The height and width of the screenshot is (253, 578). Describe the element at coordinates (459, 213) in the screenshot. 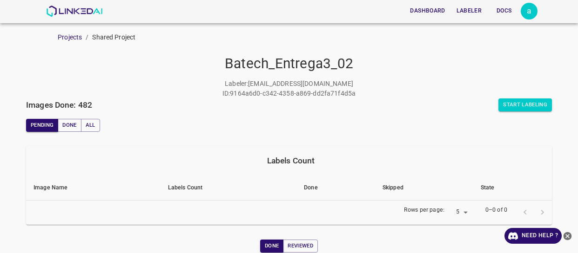

I see `div: 5` at that location.